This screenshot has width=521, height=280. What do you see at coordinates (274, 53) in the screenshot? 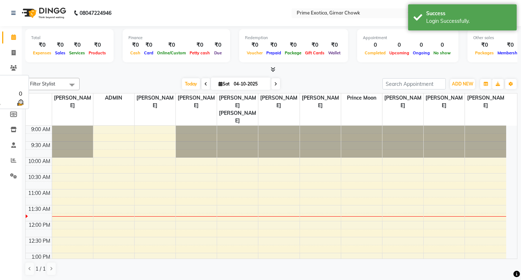
I see `span: Prepaid` at bounding box center [274, 53].